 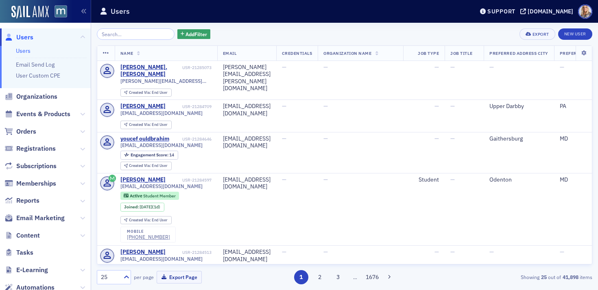 I want to click on span: Registrations, so click(x=36, y=149).